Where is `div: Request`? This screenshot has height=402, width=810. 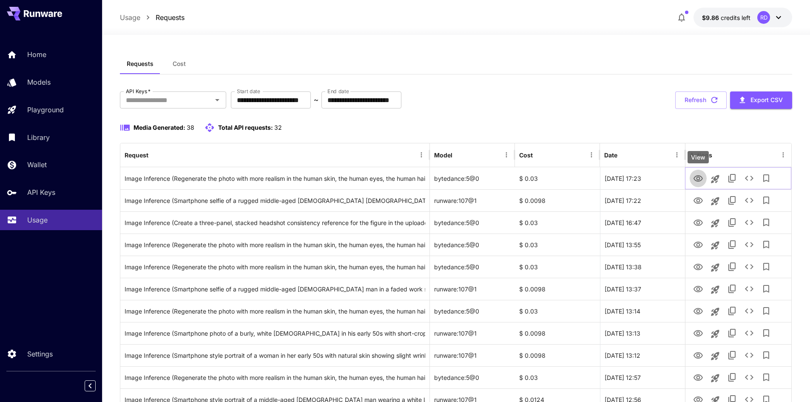 div: Request is located at coordinates (137, 155).